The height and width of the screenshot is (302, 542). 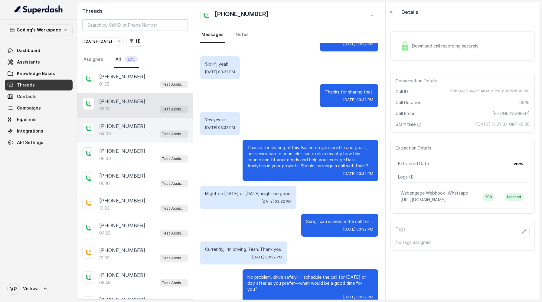 I want to click on a: API Settings, so click(x=39, y=142).